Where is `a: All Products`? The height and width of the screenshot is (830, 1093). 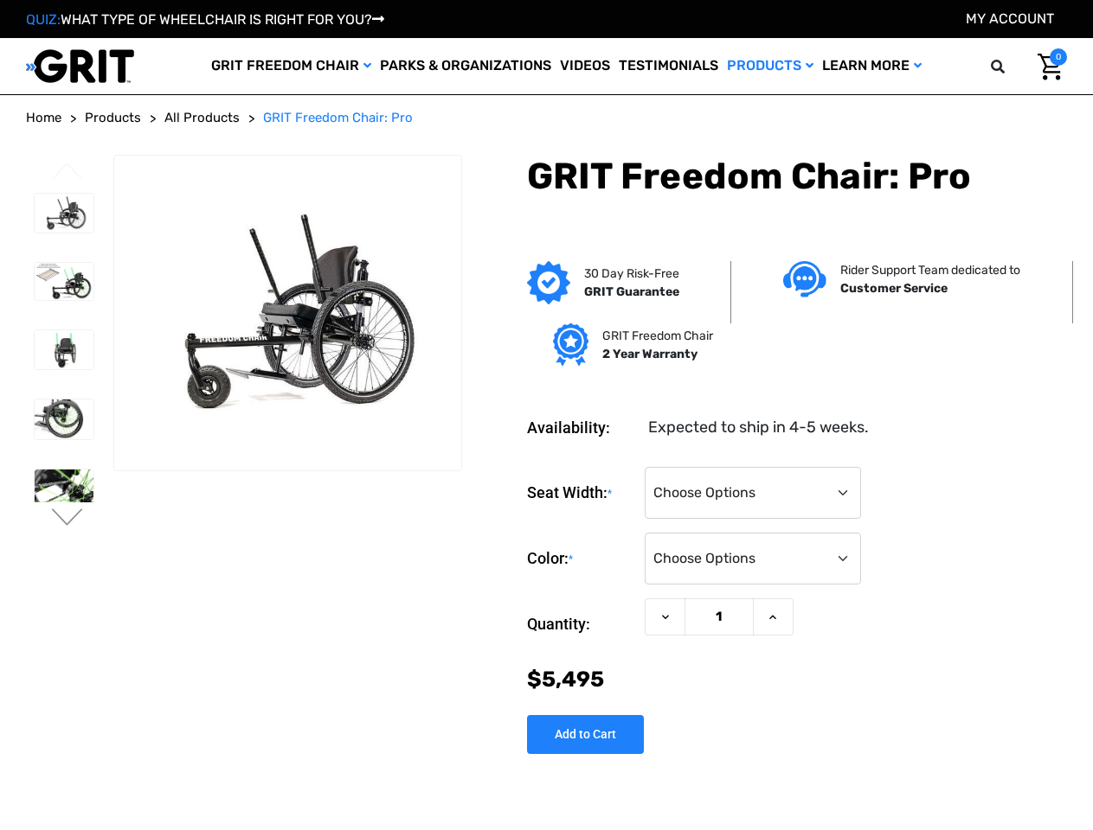
a: All Products is located at coordinates (202, 118).